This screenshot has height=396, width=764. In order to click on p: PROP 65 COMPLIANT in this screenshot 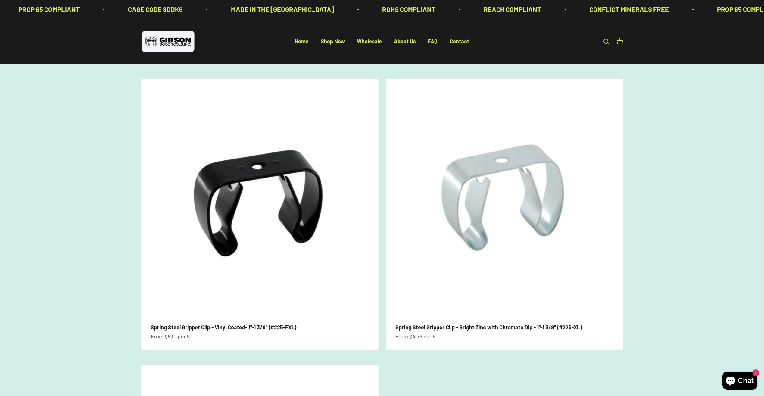, I will do `click(683, 9)`.